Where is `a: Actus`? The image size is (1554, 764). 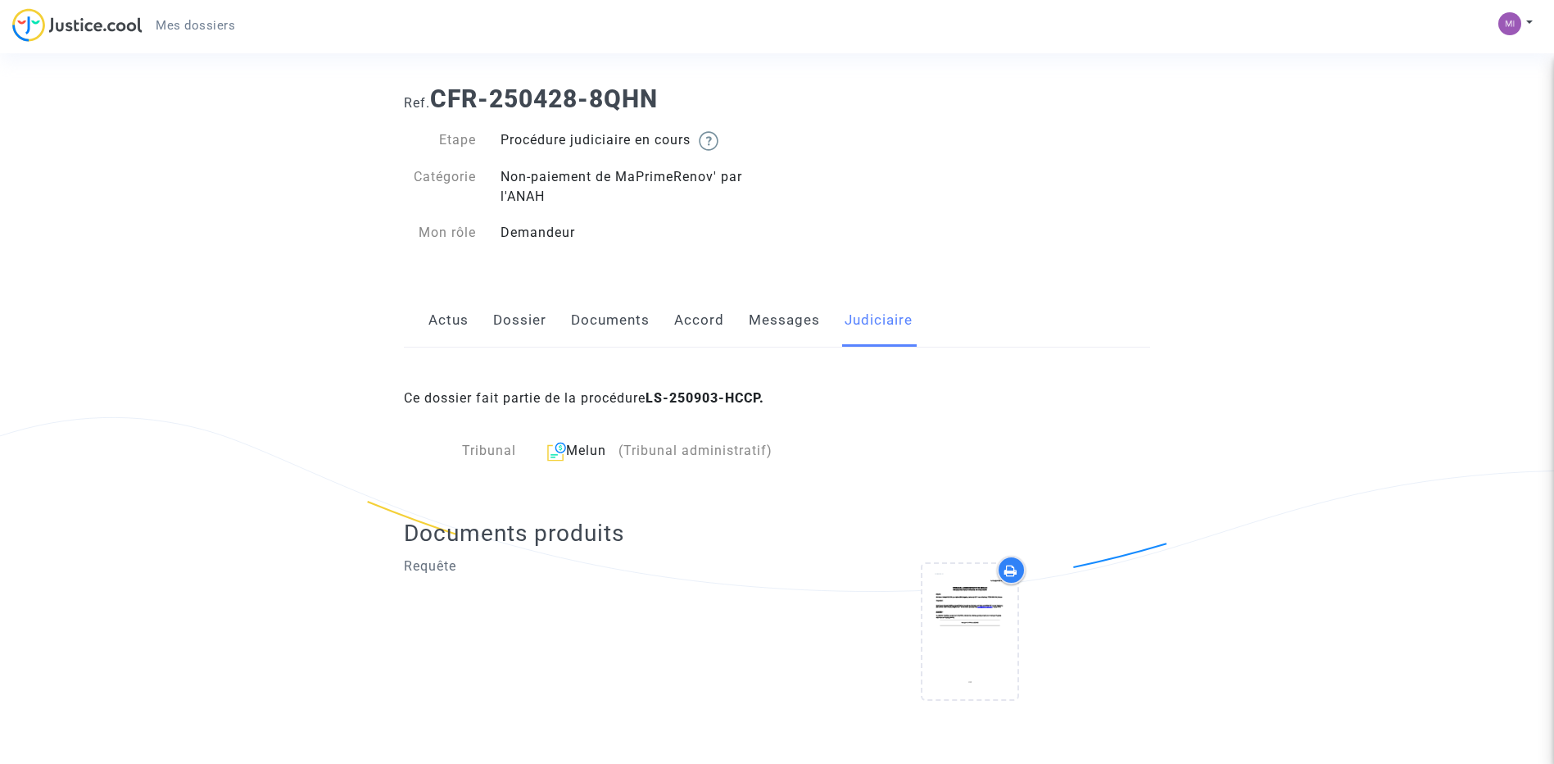 a: Actus is located at coordinates (448, 320).